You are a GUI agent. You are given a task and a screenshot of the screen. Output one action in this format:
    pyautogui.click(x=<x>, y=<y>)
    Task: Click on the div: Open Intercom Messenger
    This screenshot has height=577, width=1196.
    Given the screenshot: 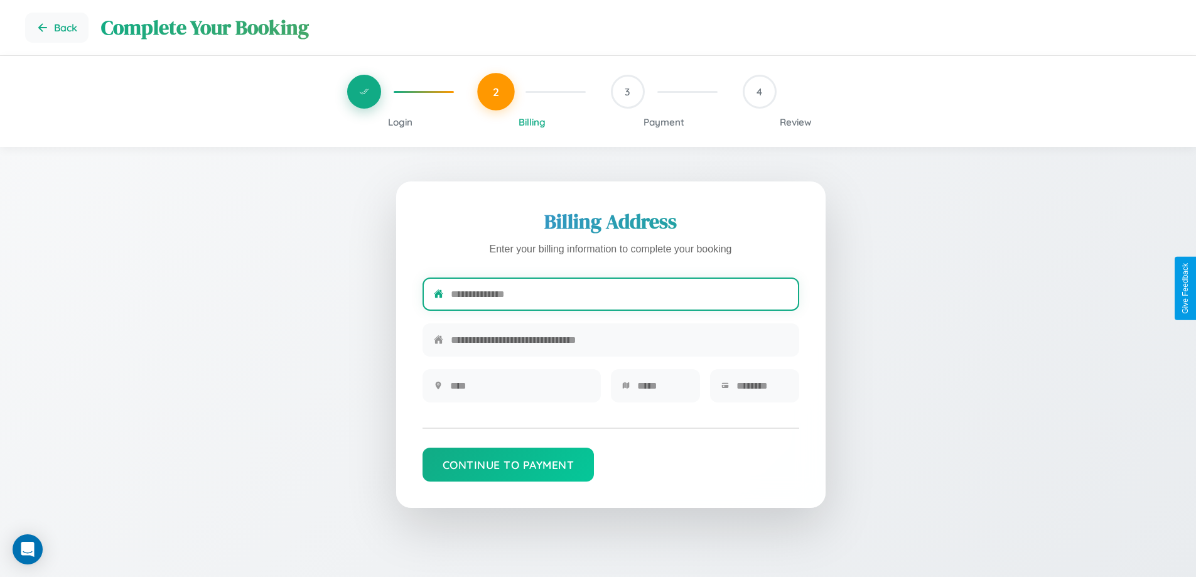 What is the action you would take?
    pyautogui.click(x=28, y=550)
    